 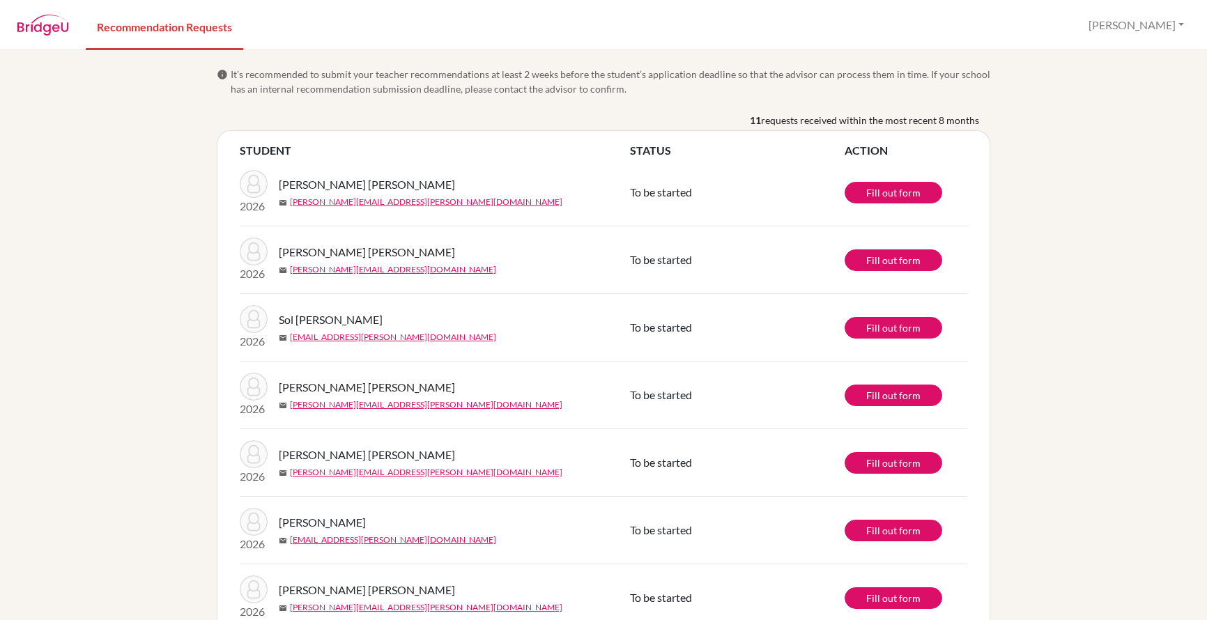 I want to click on img: Liou, Ashley Chia Yu, so click(x=254, y=184).